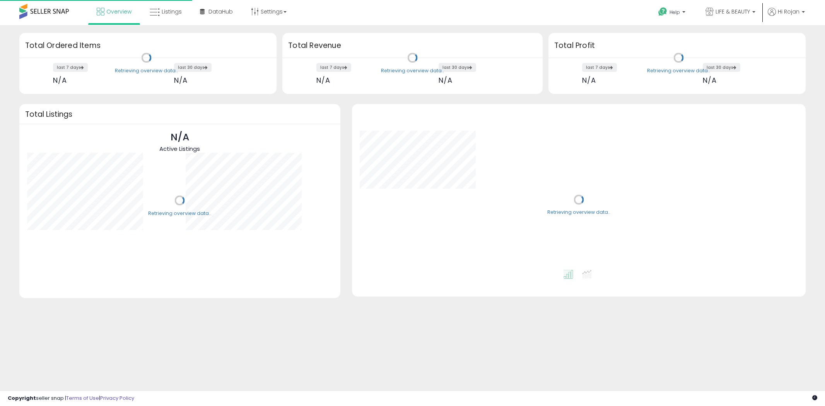 This screenshot has height=406, width=825. What do you see at coordinates (733, 12) in the screenshot?
I see `span: LIFE & BEAUTY` at bounding box center [733, 12].